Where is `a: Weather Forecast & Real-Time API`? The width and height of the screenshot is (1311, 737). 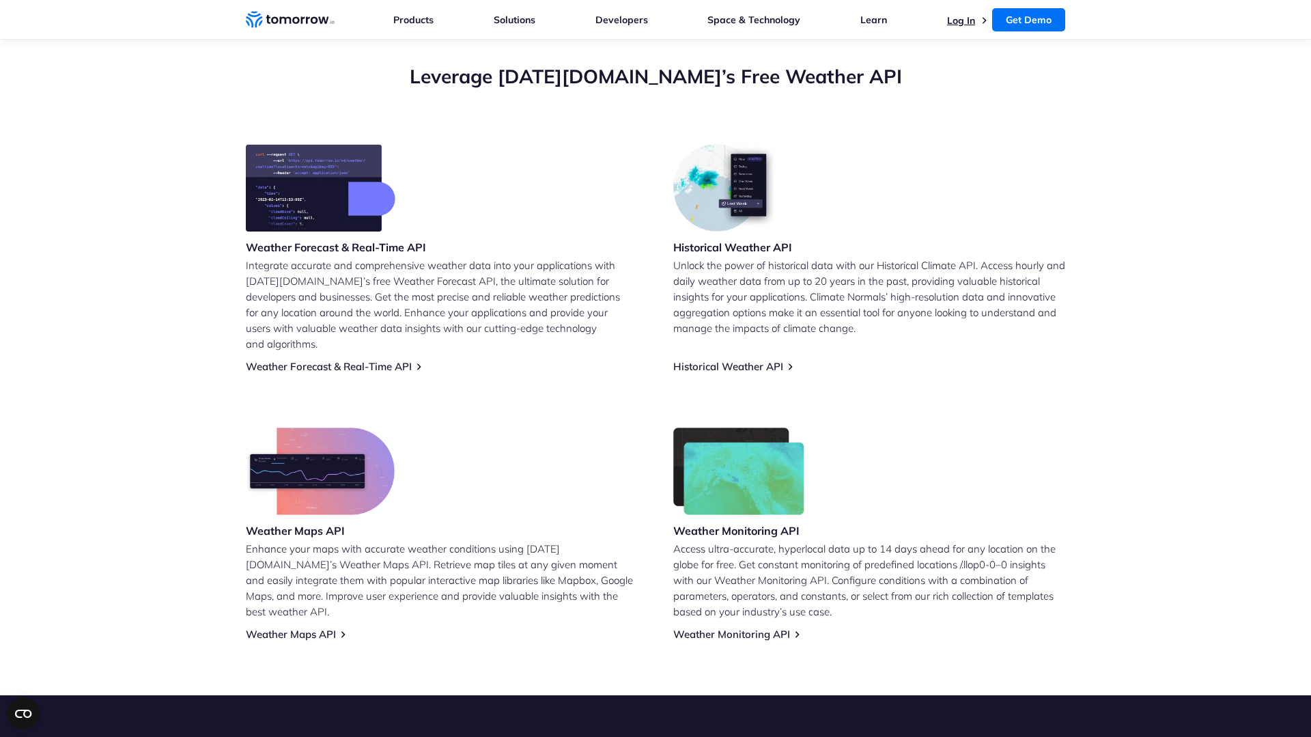 a: Weather Forecast & Real-Time API is located at coordinates (328, 366).